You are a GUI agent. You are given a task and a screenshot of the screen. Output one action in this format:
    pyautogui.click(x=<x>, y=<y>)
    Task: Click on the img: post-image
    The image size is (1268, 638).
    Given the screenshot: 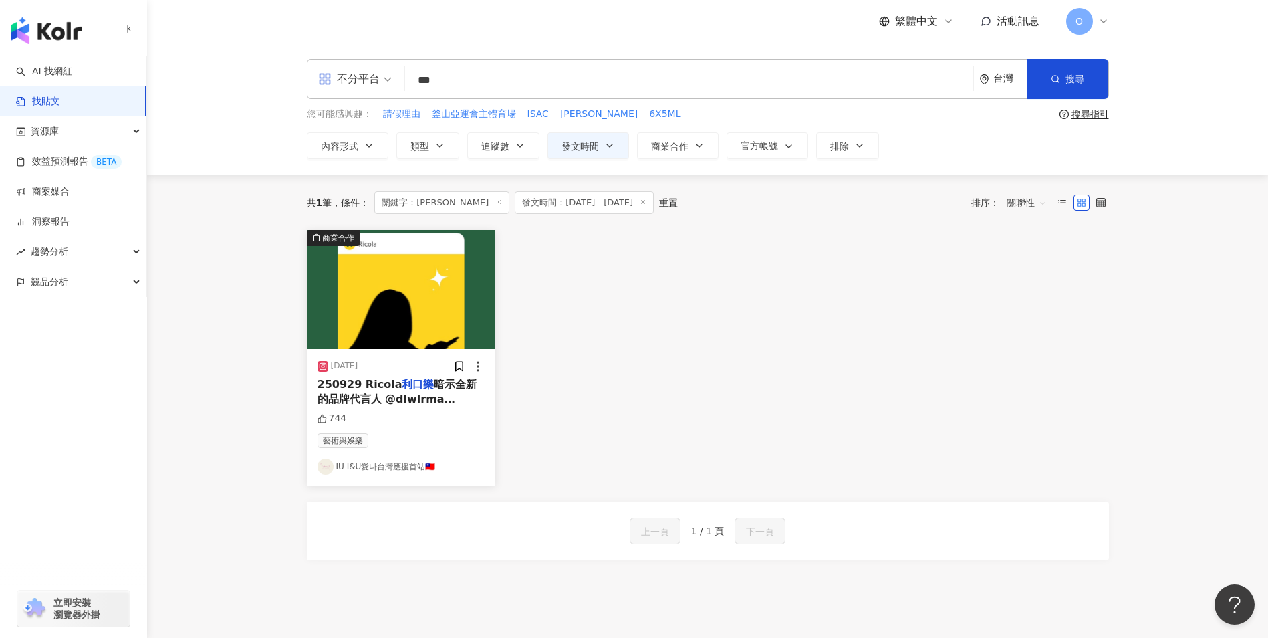 What is the action you would take?
    pyautogui.click(x=401, y=289)
    